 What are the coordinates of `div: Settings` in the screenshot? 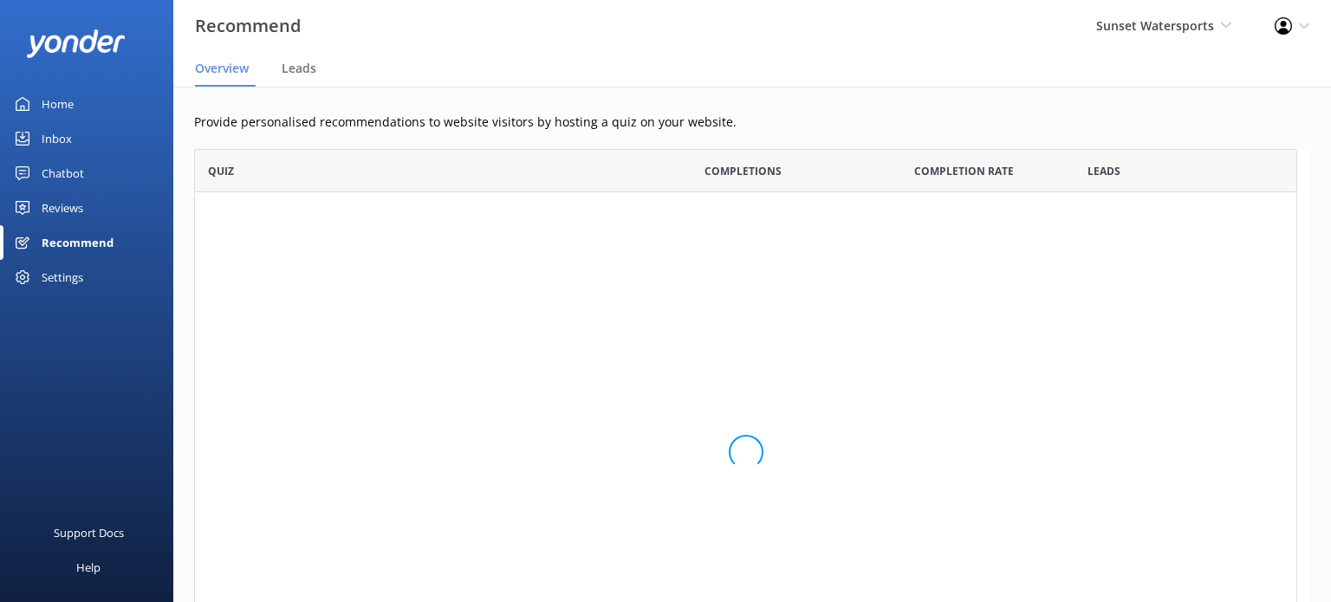 It's located at (62, 277).